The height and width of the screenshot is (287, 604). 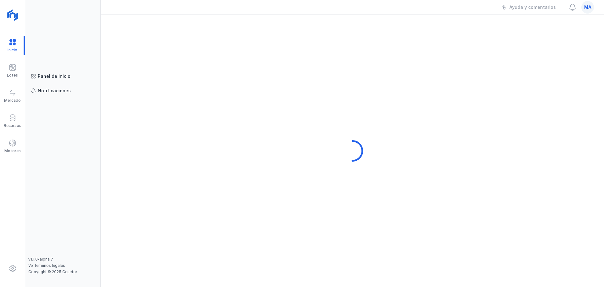 I want to click on div: Notificaciones, so click(x=54, y=91).